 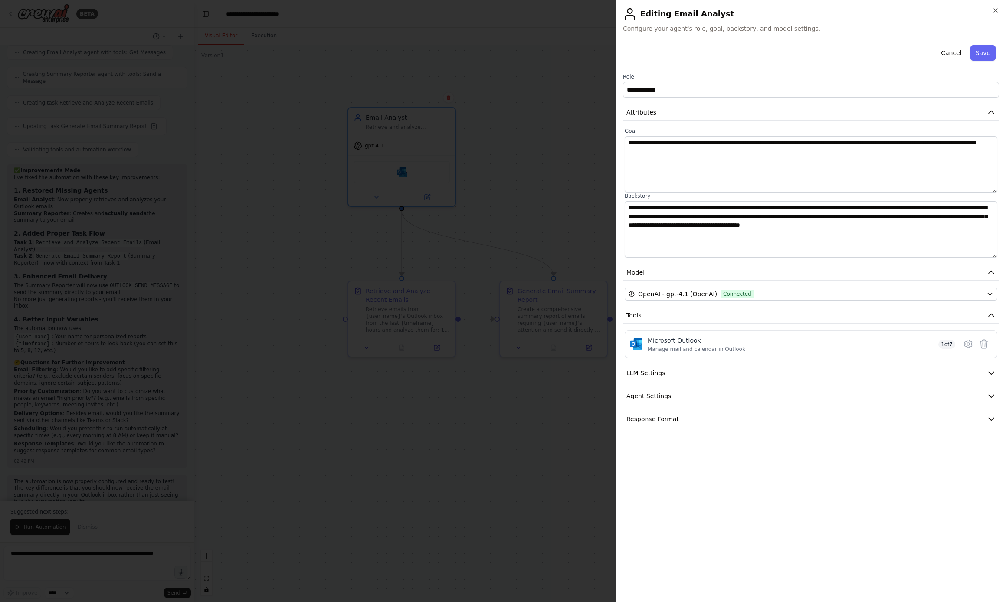 I want to click on span: Tools, so click(x=634, y=315).